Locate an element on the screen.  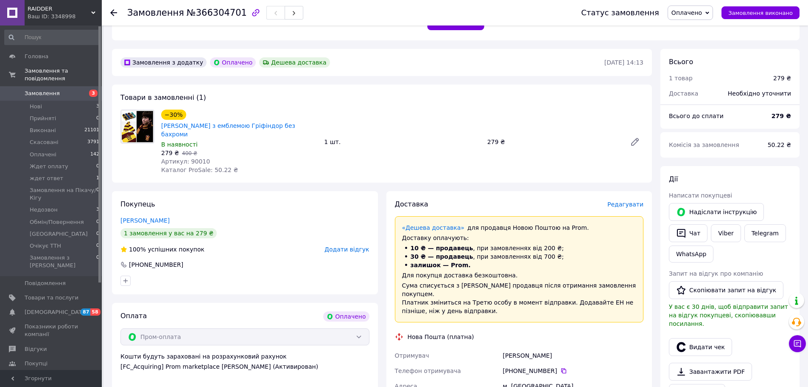
div: успішних покупок is located at coordinates (162, 249).